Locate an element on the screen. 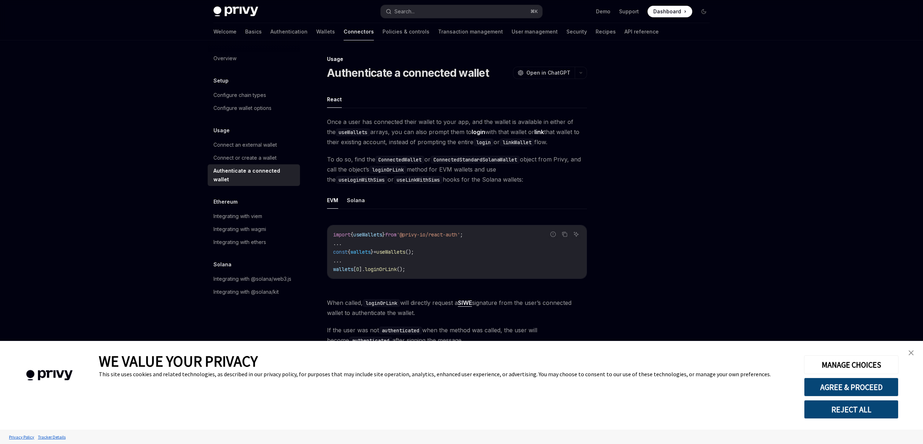 The image size is (923, 444). span: If the user was not when the method was called, the user will become after signing the message. is located at coordinates (457, 335).